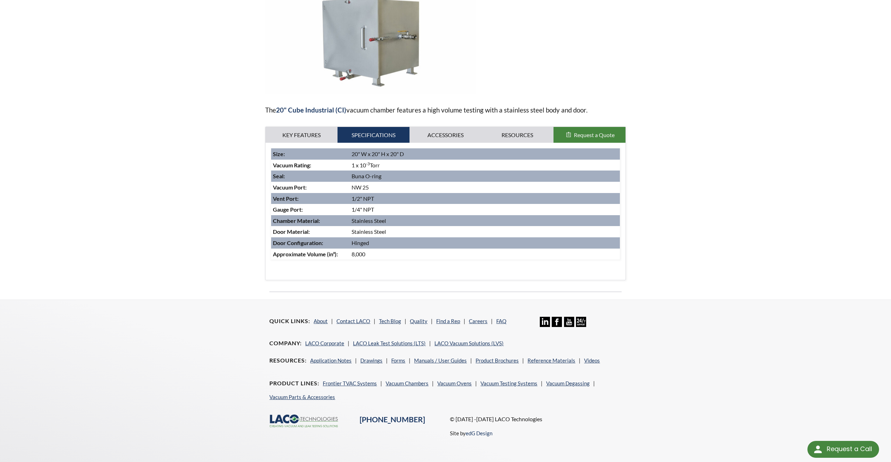  What do you see at coordinates (581, 321) in the screenshot?
I see `img: 24/7 Support Icon` at bounding box center [581, 321].